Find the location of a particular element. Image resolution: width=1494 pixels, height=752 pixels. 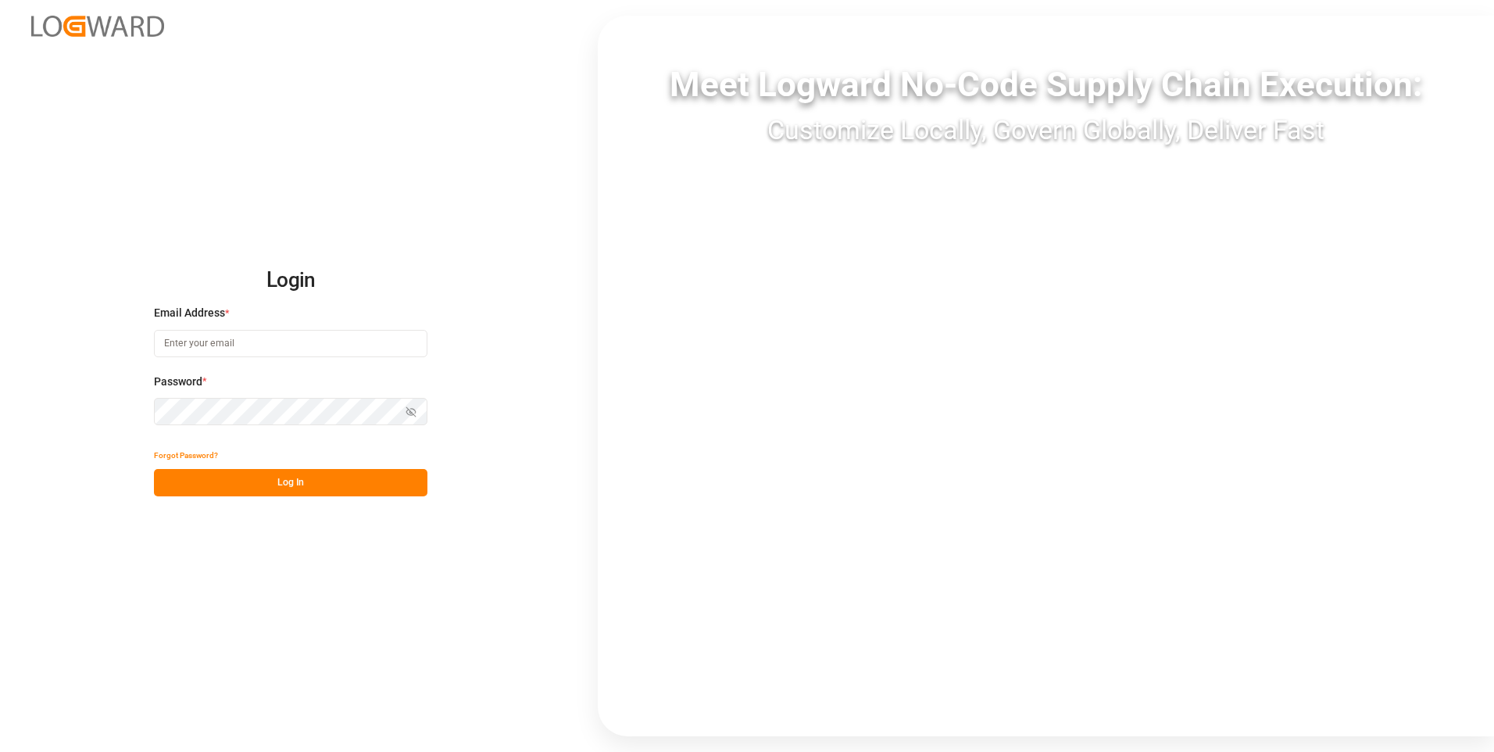

input: Enter your email is located at coordinates (291, 343).